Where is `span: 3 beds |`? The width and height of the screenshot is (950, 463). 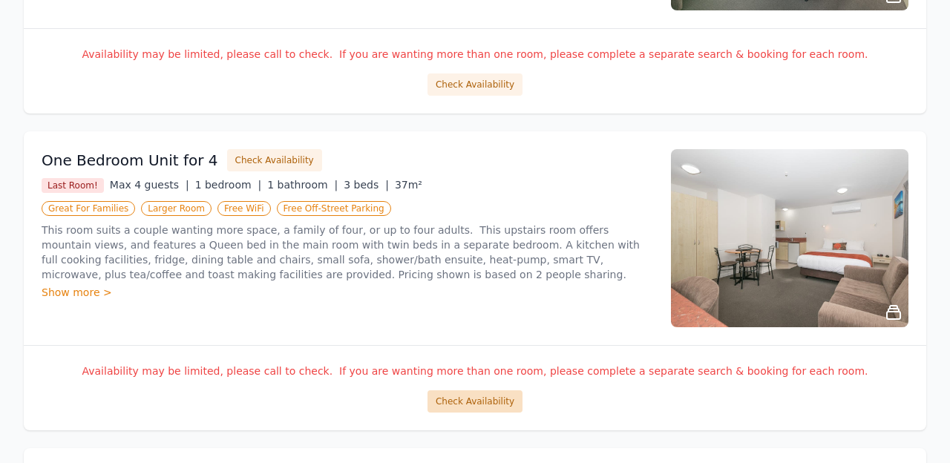
span: 3 beds | is located at coordinates (366, 185).